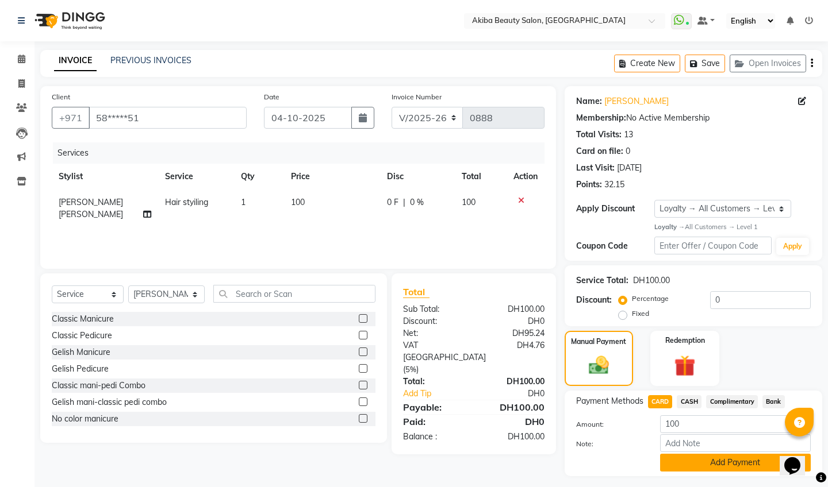 The width and height of the screenshot is (828, 487). I want to click on div: Last Visit:, so click(595, 168).